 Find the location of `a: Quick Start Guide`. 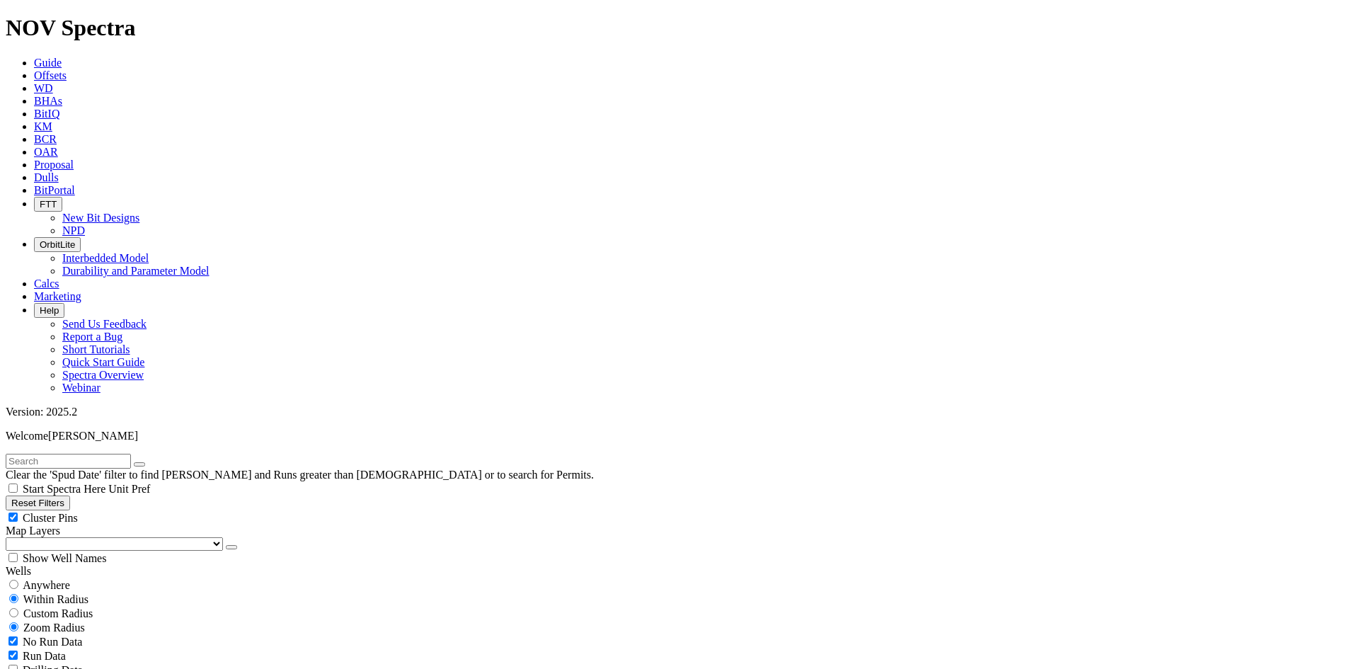

a: Quick Start Guide is located at coordinates (103, 362).